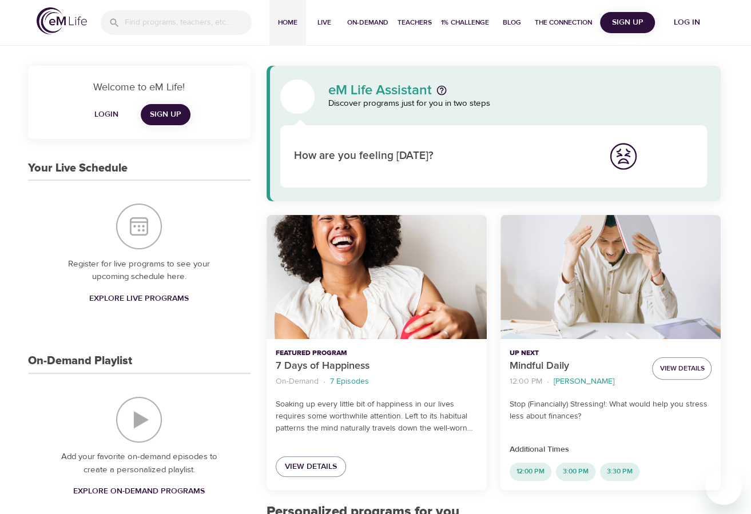 This screenshot has width=751, height=514. Describe the element at coordinates (106, 114) in the screenshot. I see `button: Login` at that location.